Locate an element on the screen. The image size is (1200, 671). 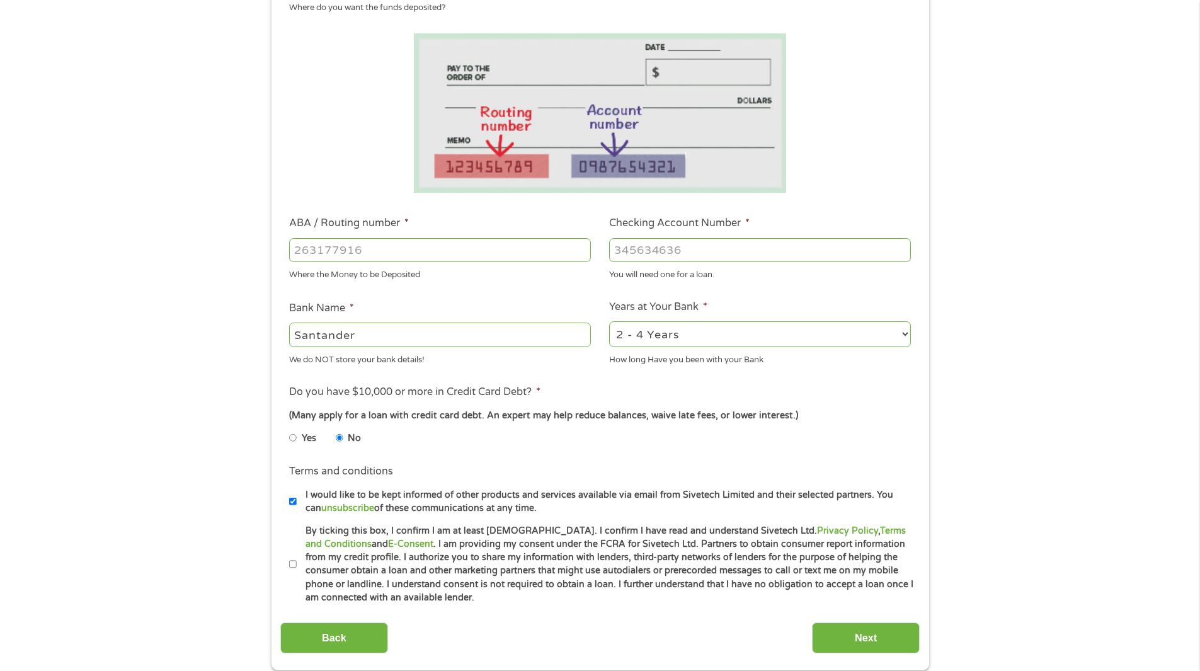
a: Privacy Policy is located at coordinates (847, 530).